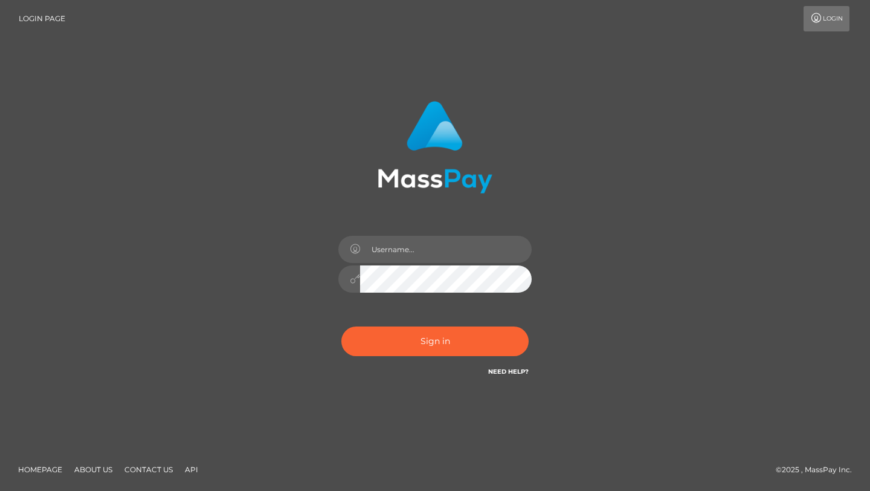 The width and height of the screenshot is (870, 491). Describe the element at coordinates (40, 469) in the screenshot. I see `a: Homepage` at that location.